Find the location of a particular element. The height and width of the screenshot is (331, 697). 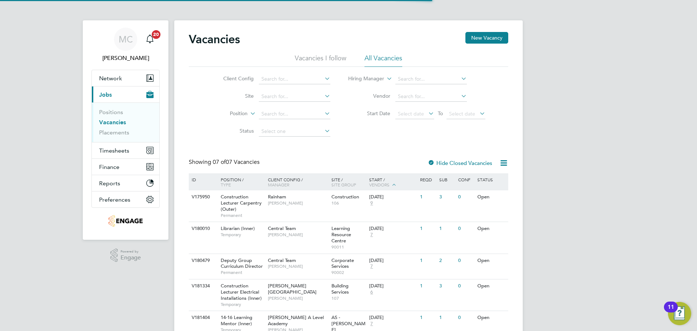

button: Preferences is located at coordinates (126, 199).